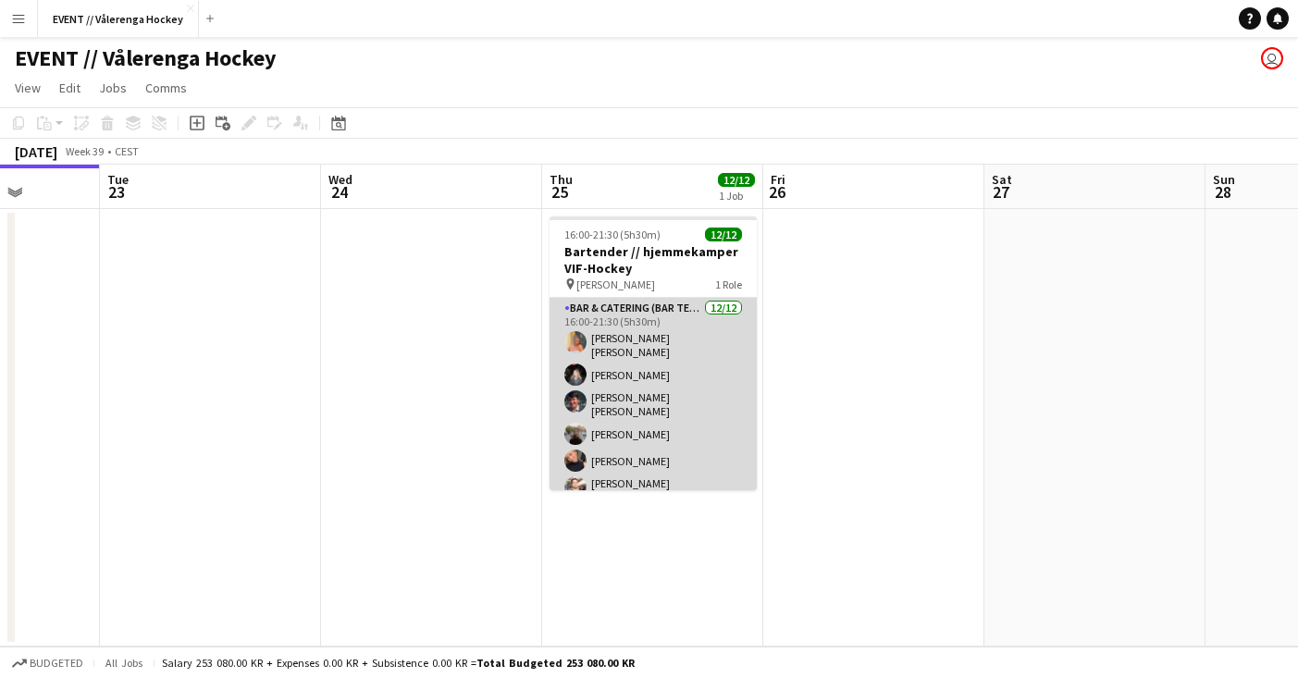  I want to click on span: Tue, so click(117, 179).